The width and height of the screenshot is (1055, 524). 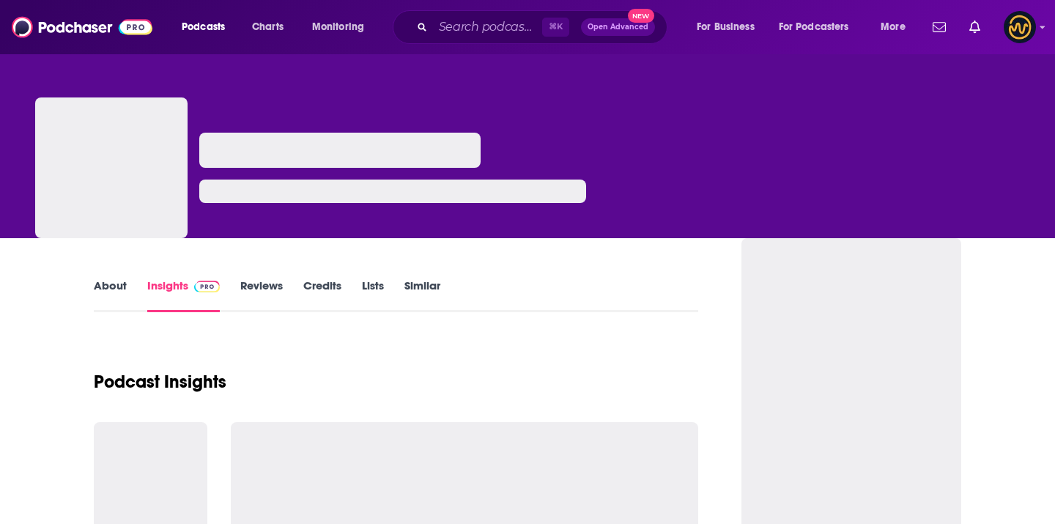 I want to click on a: Lists, so click(x=373, y=295).